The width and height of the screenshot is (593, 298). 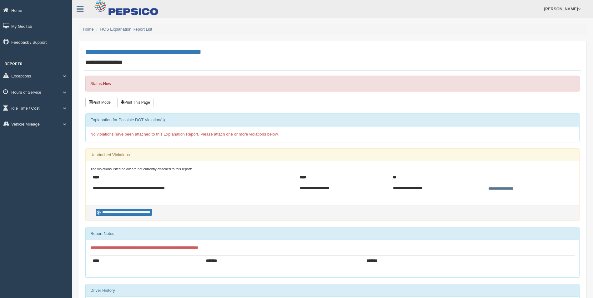 I want to click on div: Status:, so click(x=332, y=83).